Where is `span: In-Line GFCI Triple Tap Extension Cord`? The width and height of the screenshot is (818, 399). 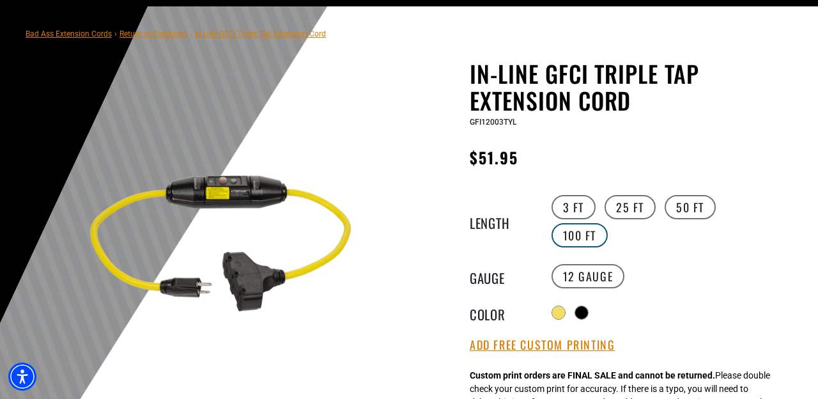 span: In-Line GFCI Triple Tap Extension Cord is located at coordinates (260, 34).